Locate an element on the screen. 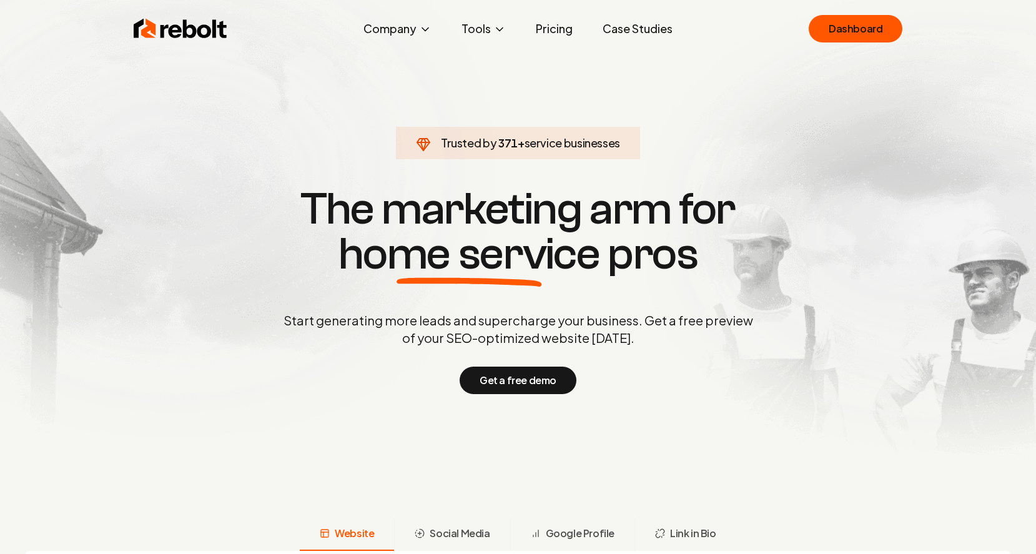  img: Rebolt Logo is located at coordinates (181, 29).